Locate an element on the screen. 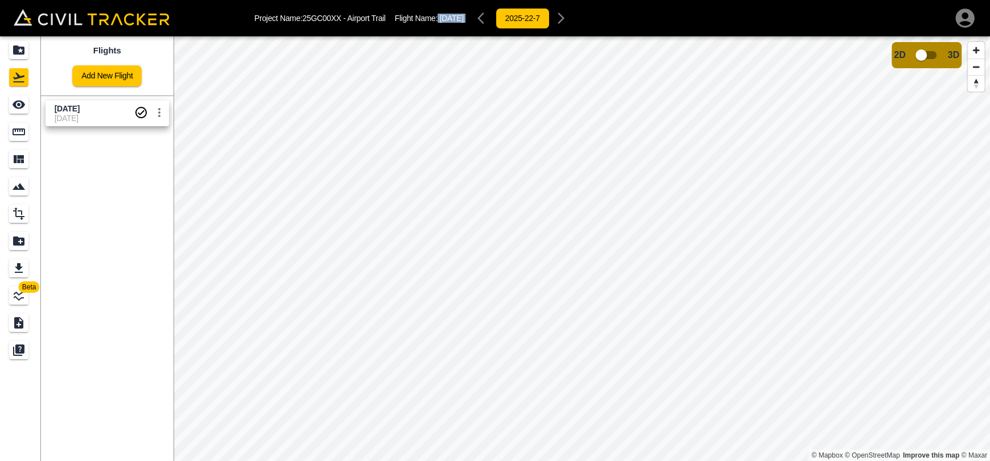 This screenshot has height=461, width=990. a: Mapbox is located at coordinates (827, 456).